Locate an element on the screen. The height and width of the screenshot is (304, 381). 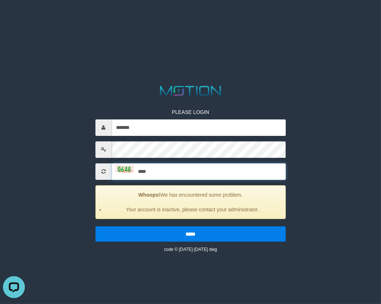
img: captcha is located at coordinates (125, 169).